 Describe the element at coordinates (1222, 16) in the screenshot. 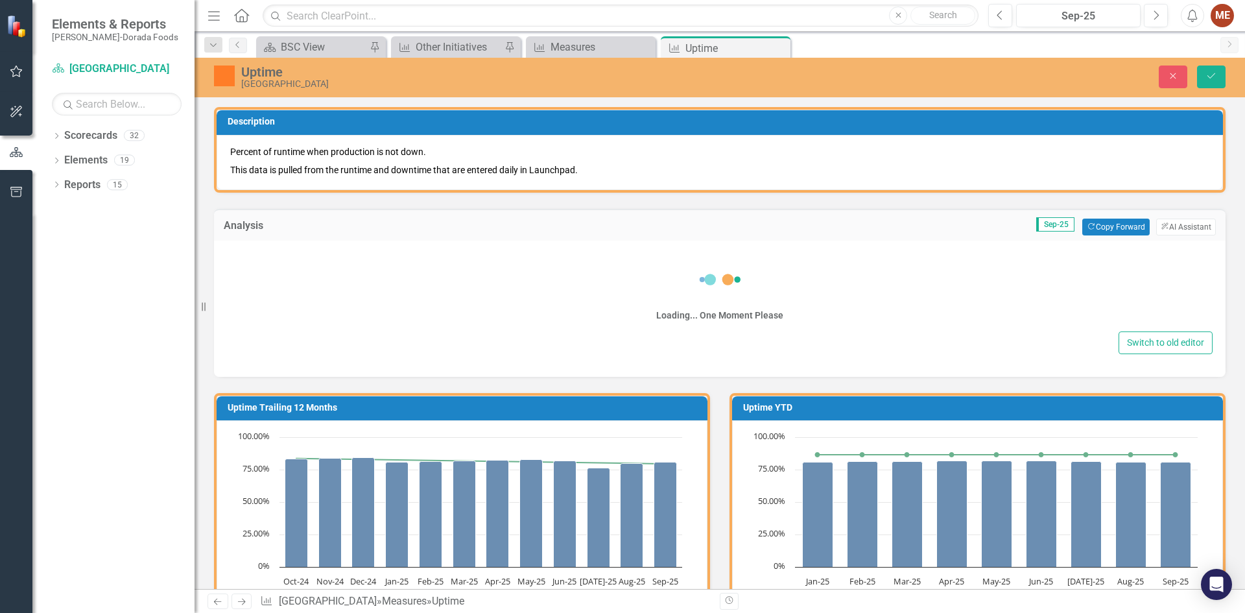

I see `div: ME` at that location.